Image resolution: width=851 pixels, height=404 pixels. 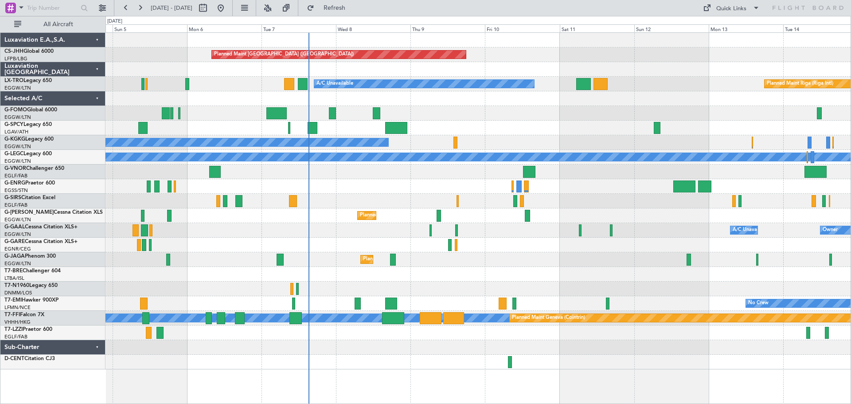 I want to click on span: G-LEGC, so click(x=14, y=154).